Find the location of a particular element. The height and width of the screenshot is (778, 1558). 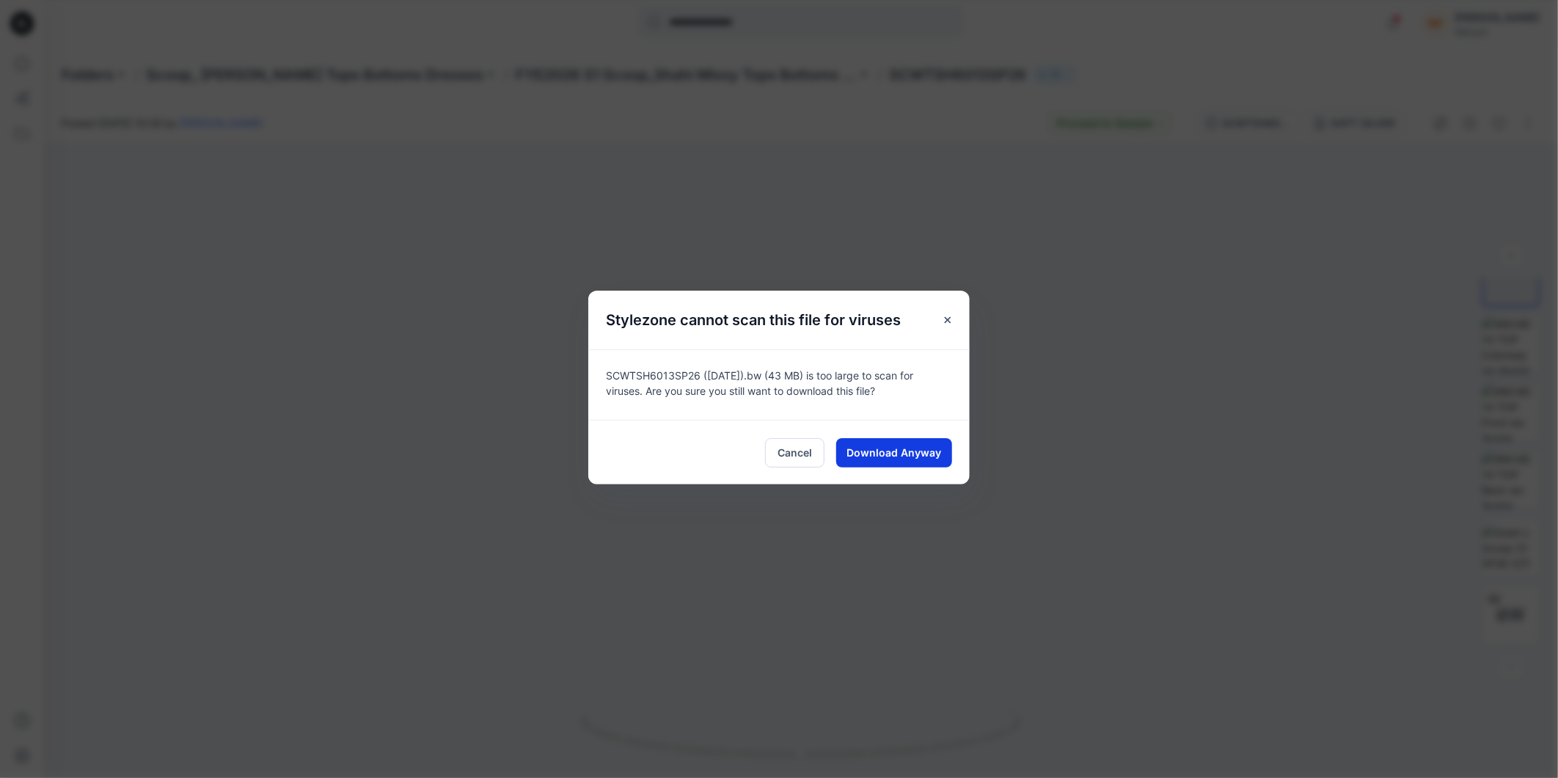

button: Close is located at coordinates (948, 320).